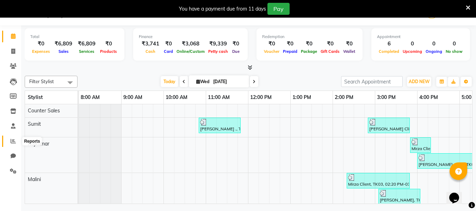 This screenshot has width=476, height=211. I want to click on a: 12:00 PM, so click(261, 97).